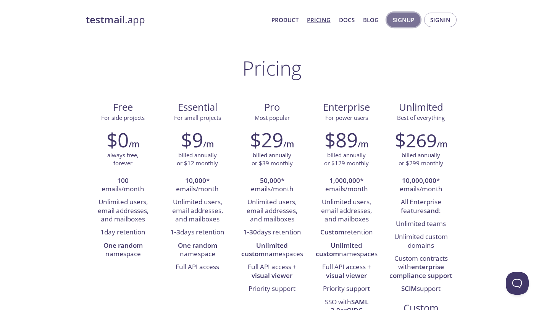 The height and width of the screenshot is (310, 544). What do you see at coordinates (420, 271) in the screenshot?
I see `strong: enterprise compliance support` at bounding box center [420, 271].